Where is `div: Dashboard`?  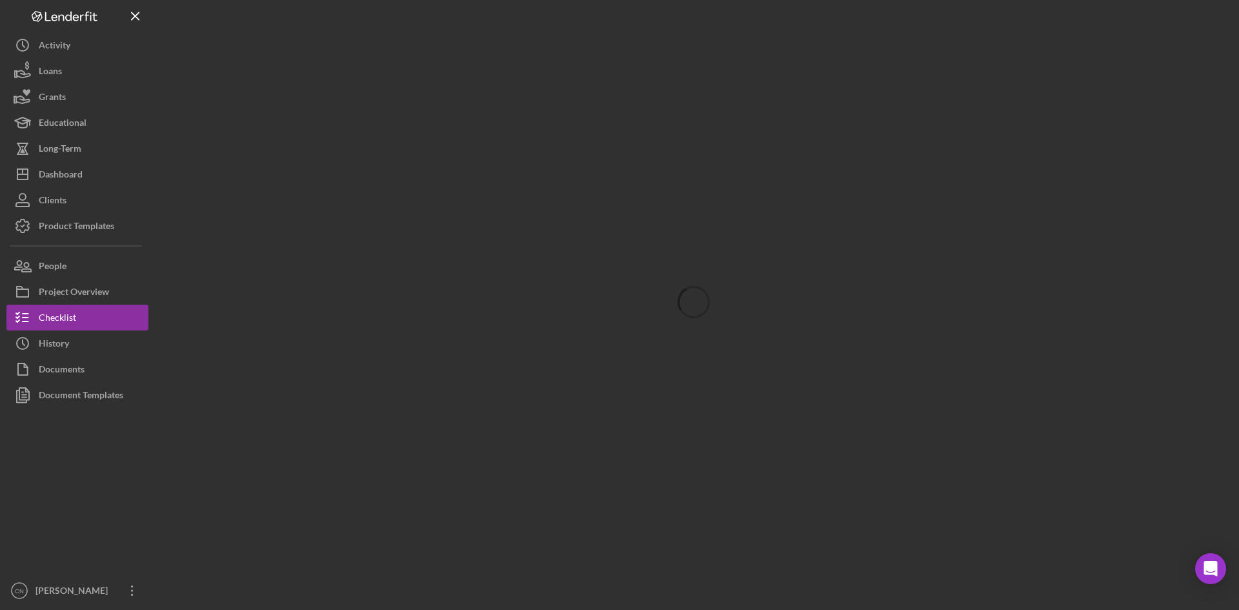
div: Dashboard is located at coordinates (61, 176).